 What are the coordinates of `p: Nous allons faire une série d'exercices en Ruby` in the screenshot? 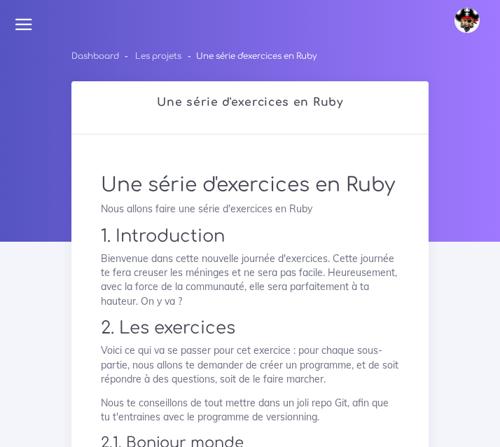 It's located at (250, 209).